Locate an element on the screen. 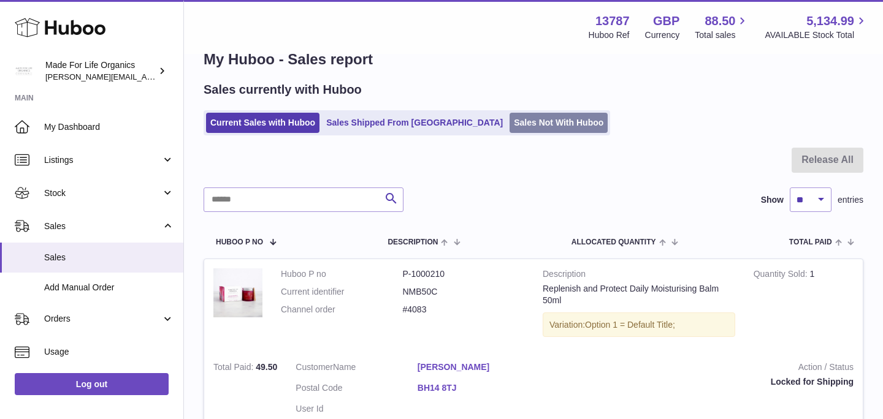 This screenshot has height=419, width=883. dt: Name is located at coordinates (356, 369).